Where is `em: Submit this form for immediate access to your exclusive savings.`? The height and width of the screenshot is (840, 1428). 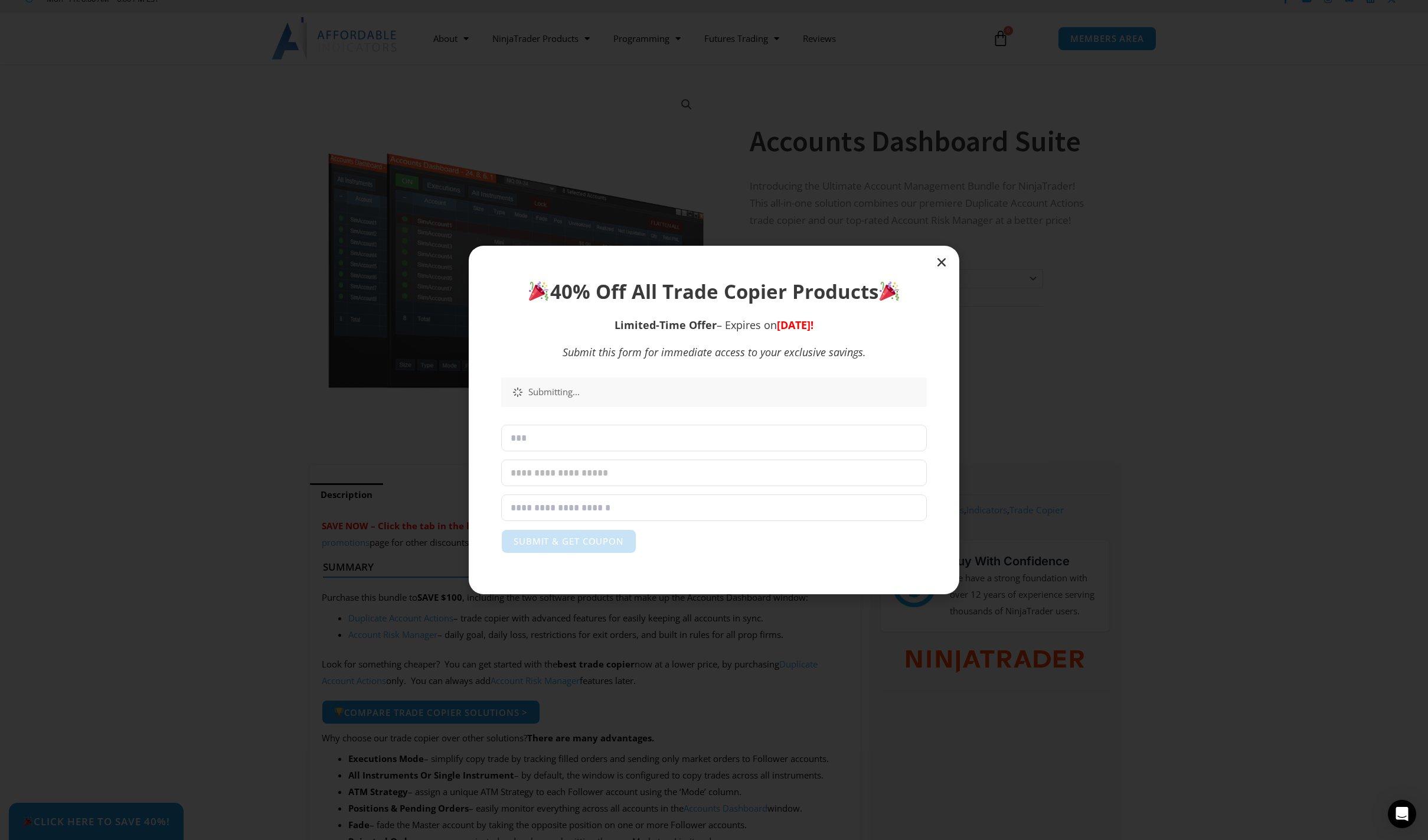
em: Submit this form for immediate access to your exclusive savings. is located at coordinates (714, 352).